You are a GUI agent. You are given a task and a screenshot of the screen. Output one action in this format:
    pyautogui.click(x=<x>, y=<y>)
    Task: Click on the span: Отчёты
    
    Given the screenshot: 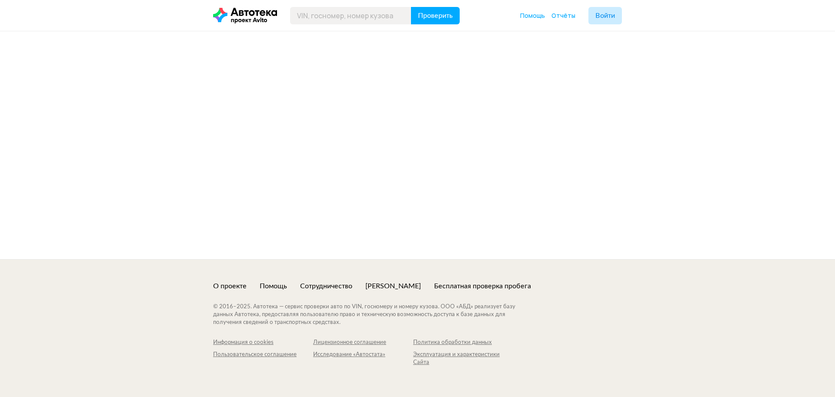 What is the action you would take?
    pyautogui.click(x=563, y=15)
    